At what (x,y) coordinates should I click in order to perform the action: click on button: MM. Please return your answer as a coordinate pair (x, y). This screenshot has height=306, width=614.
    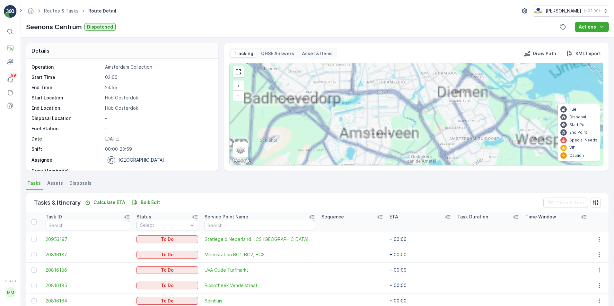
    Looking at the image, I should click on (10, 293).